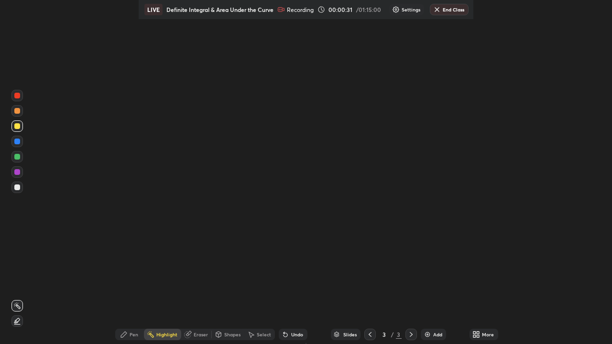 This screenshot has width=612, height=344. What do you see at coordinates (300, 10) in the screenshot?
I see `p: Recording` at bounding box center [300, 10].